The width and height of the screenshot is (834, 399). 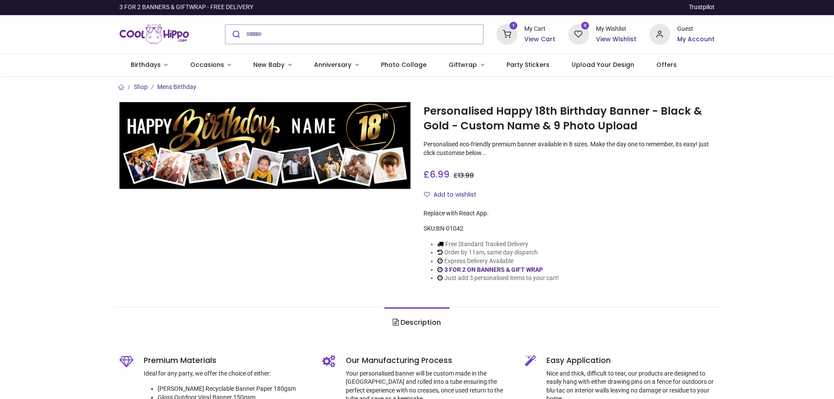 What do you see at coordinates (569, 229) in the screenshot?
I see `div: SKU:` at bounding box center [569, 229].